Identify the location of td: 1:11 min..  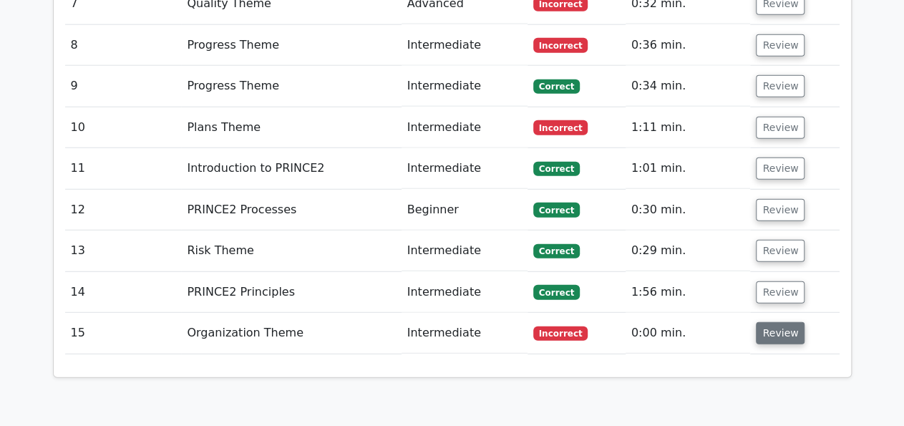
(688, 127).